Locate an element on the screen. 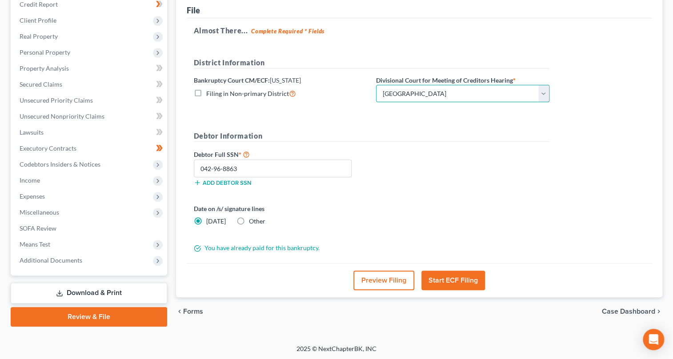 The image size is (673, 359). div: Open Intercom Messenger is located at coordinates (654, 340).